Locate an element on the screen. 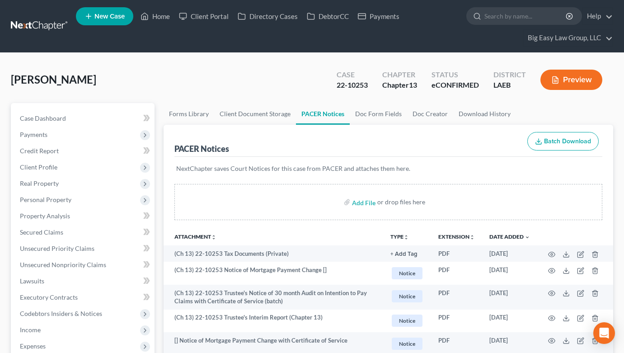  td: (Ch 13) 22-10253 Trustee's Notice of 30 month Audit on Intention to Pay Claims with Certificate o... is located at coordinates (273, 297).